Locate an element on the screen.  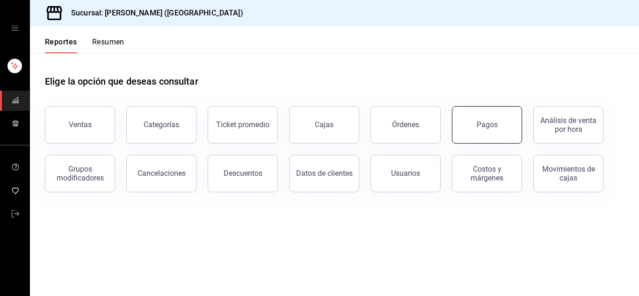
div: Análisis de venta por hora is located at coordinates (569, 125).